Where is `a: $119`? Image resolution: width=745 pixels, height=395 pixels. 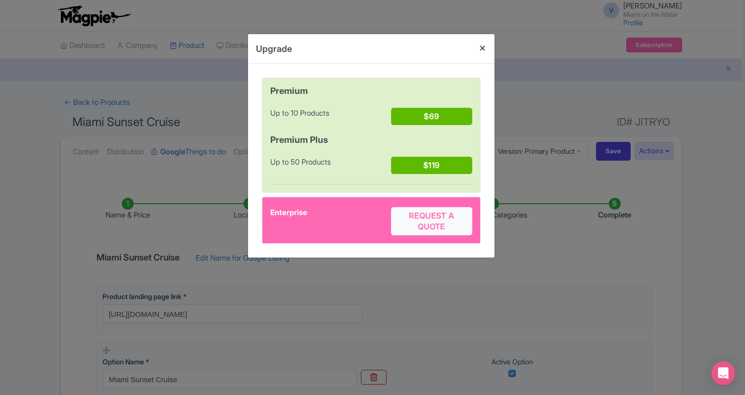
a: $119 is located at coordinates (431, 165).